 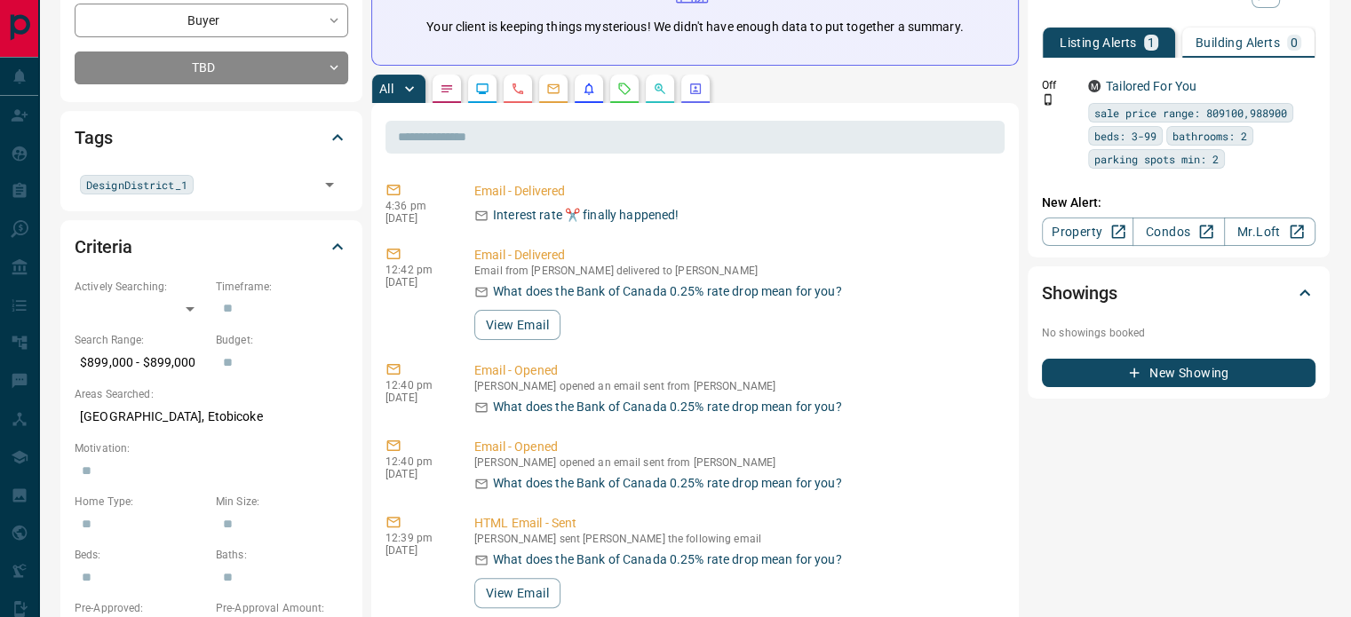 I want to click on div: Showings, so click(x=1179, y=293).